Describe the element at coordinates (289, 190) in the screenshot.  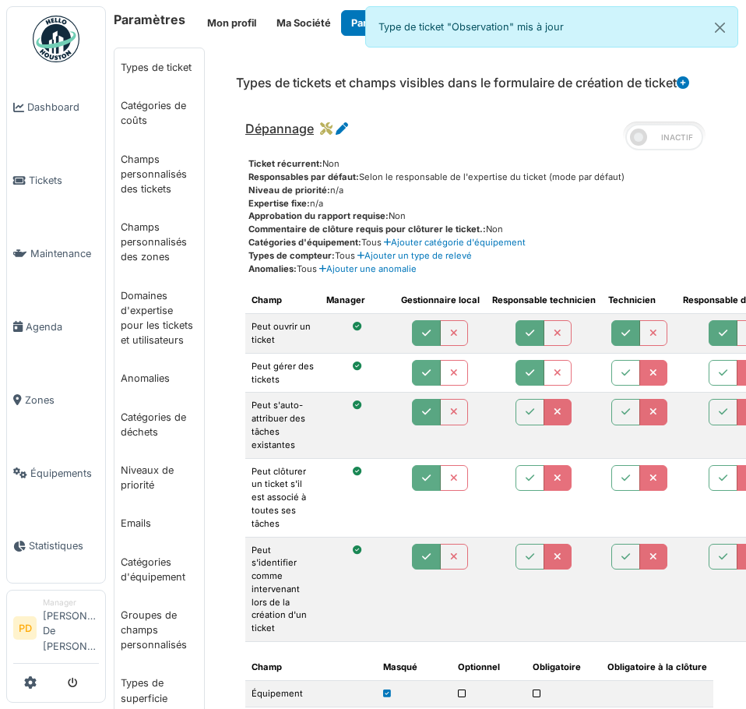
I see `span: Niveau de priorité:` at that location.